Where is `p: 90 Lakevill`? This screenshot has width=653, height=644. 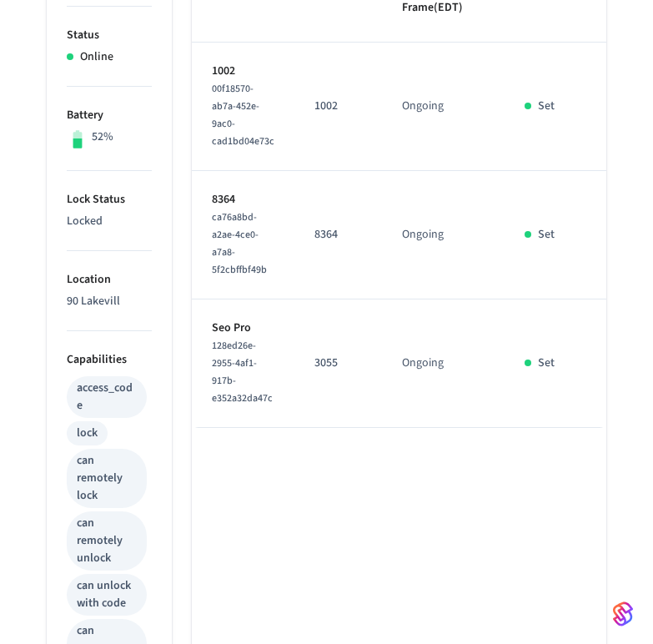 p: 90 Lakevill is located at coordinates (109, 301).